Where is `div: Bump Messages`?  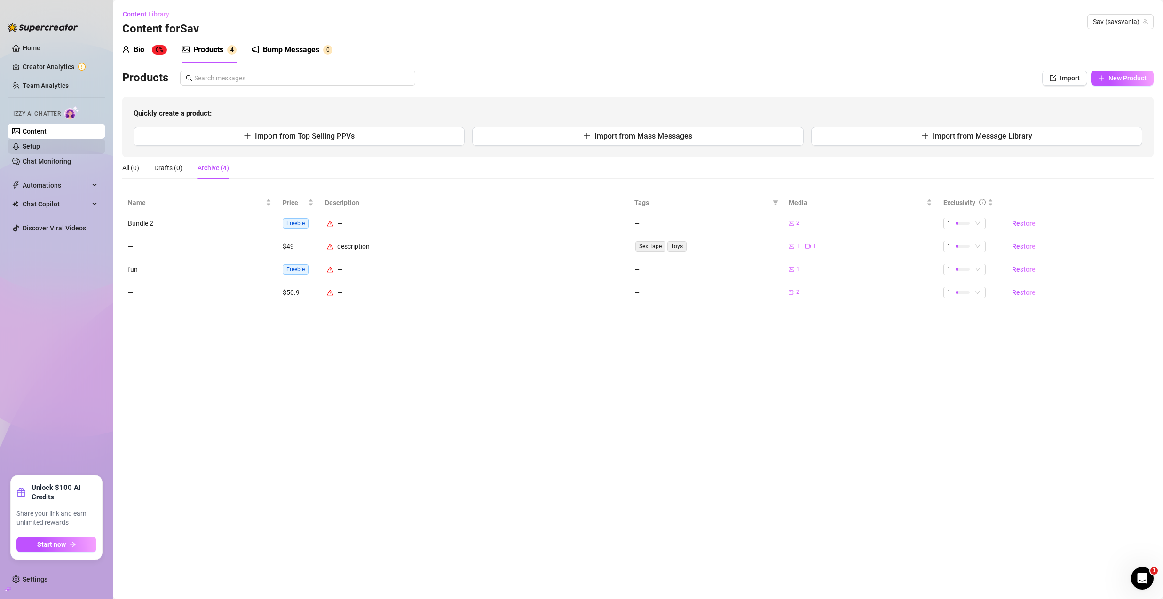 div: Bump Messages is located at coordinates (291, 50).